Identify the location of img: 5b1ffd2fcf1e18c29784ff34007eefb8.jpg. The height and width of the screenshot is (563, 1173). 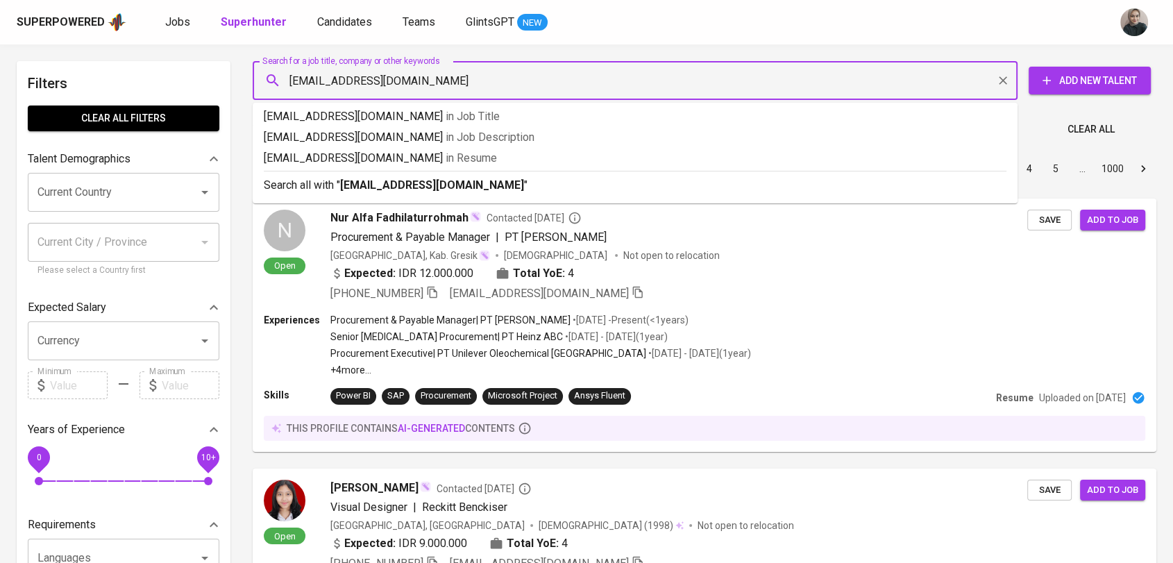
(285, 500).